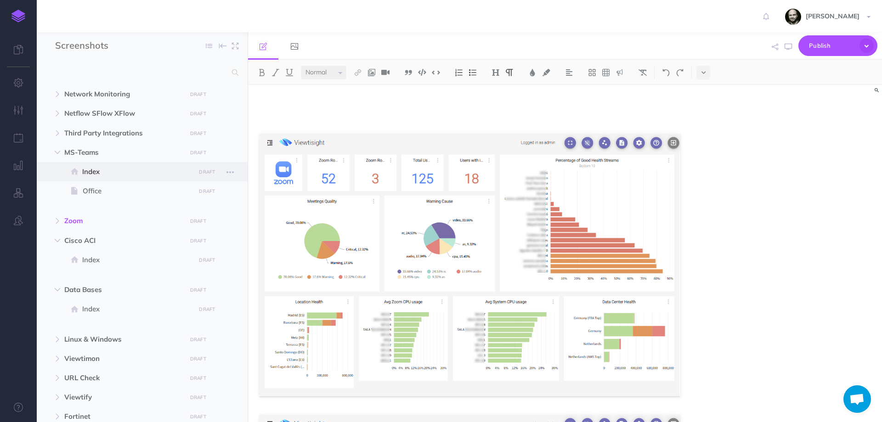  I want to click on img: Unordered list button, so click(473, 73).